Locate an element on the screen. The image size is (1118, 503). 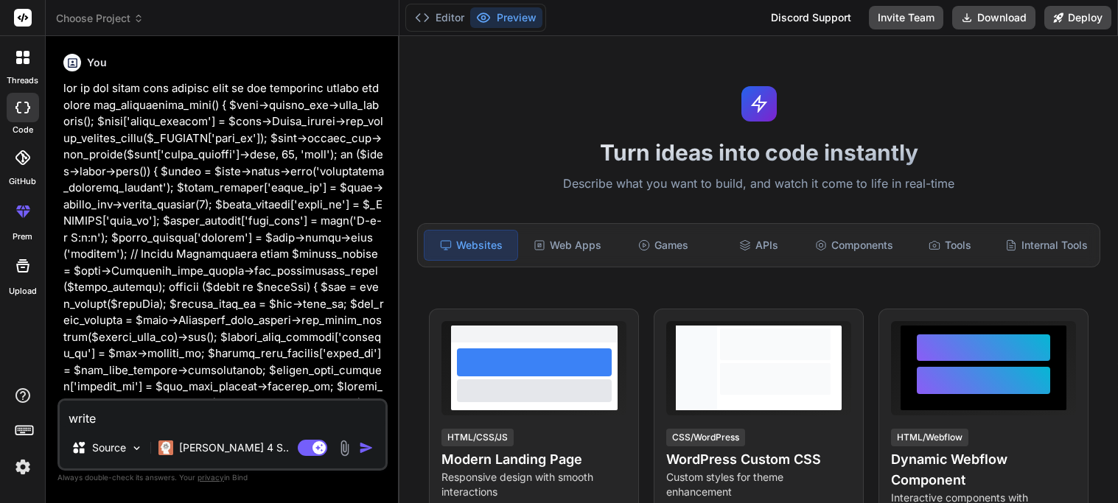
img: attachment is located at coordinates (344, 448).